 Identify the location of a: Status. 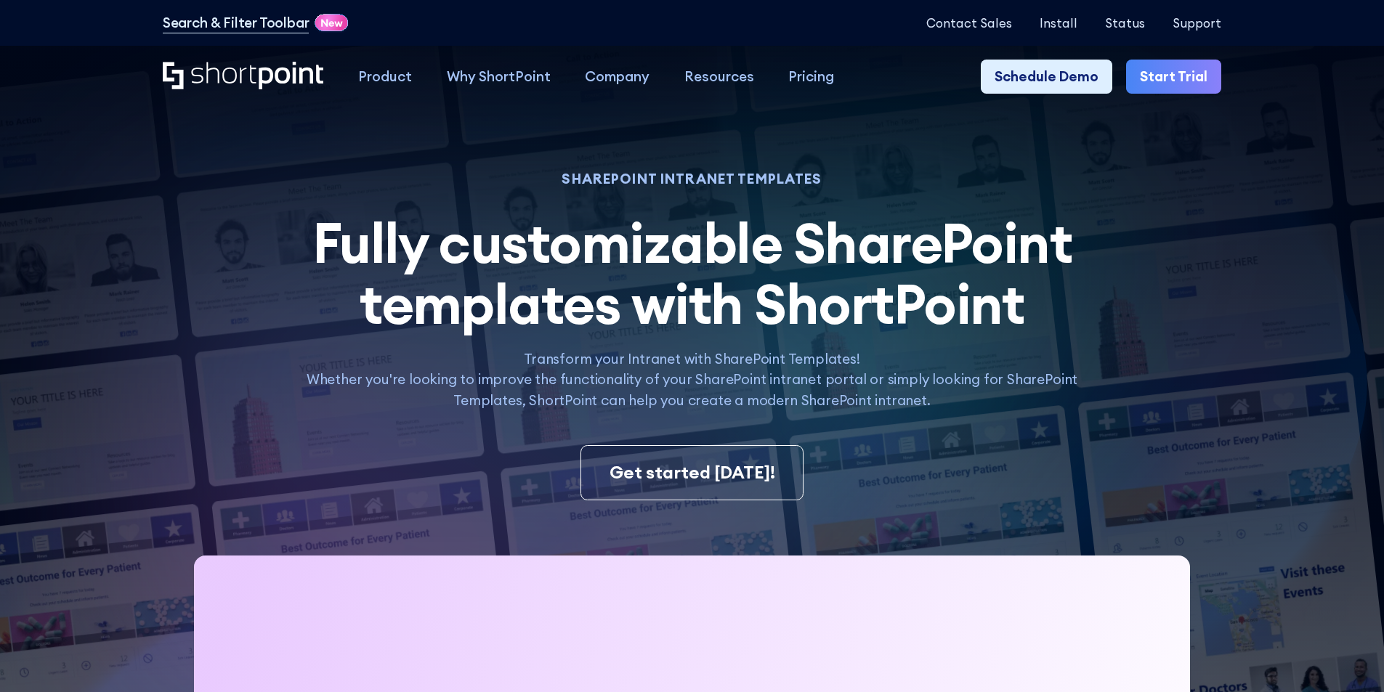
(1125, 23).